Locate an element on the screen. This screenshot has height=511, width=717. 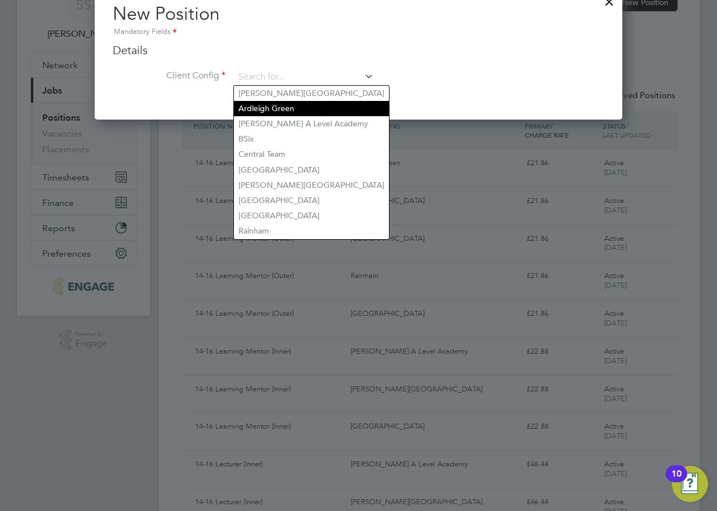
h3: Details is located at coordinates (358, 50).